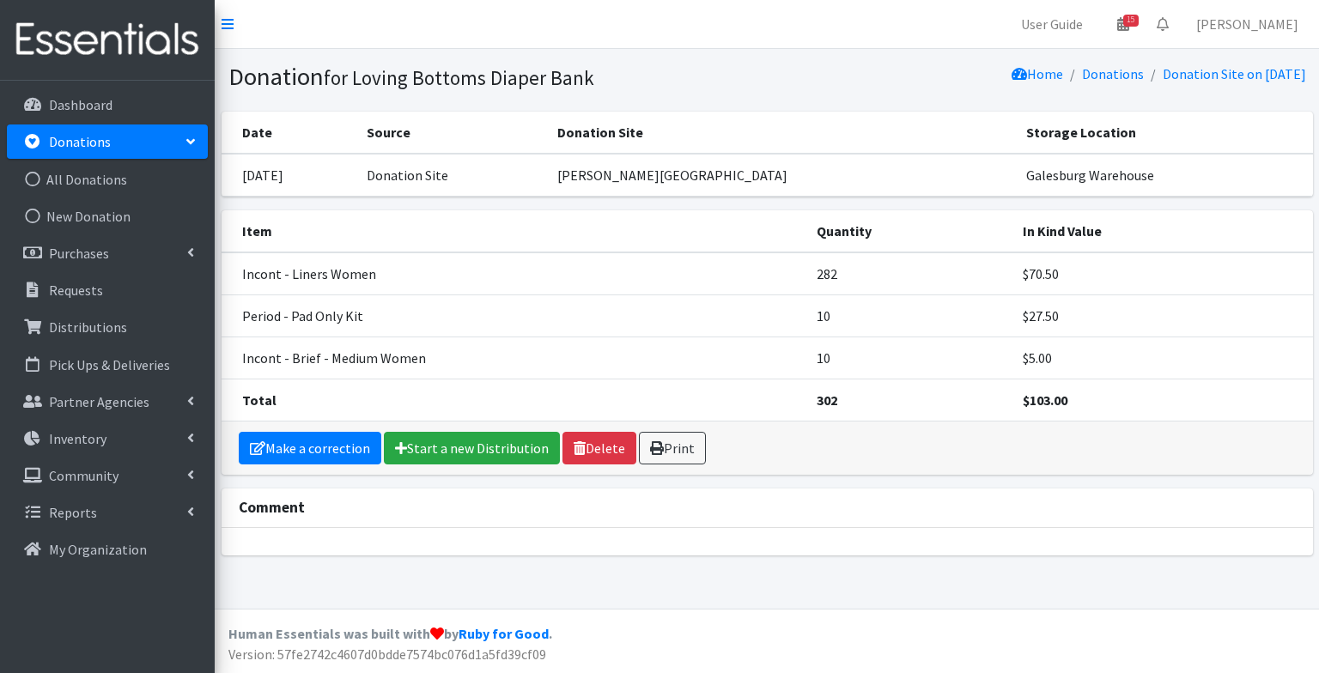  What do you see at coordinates (452, 175) in the screenshot?
I see `td: Donation Site` at bounding box center [452, 175].